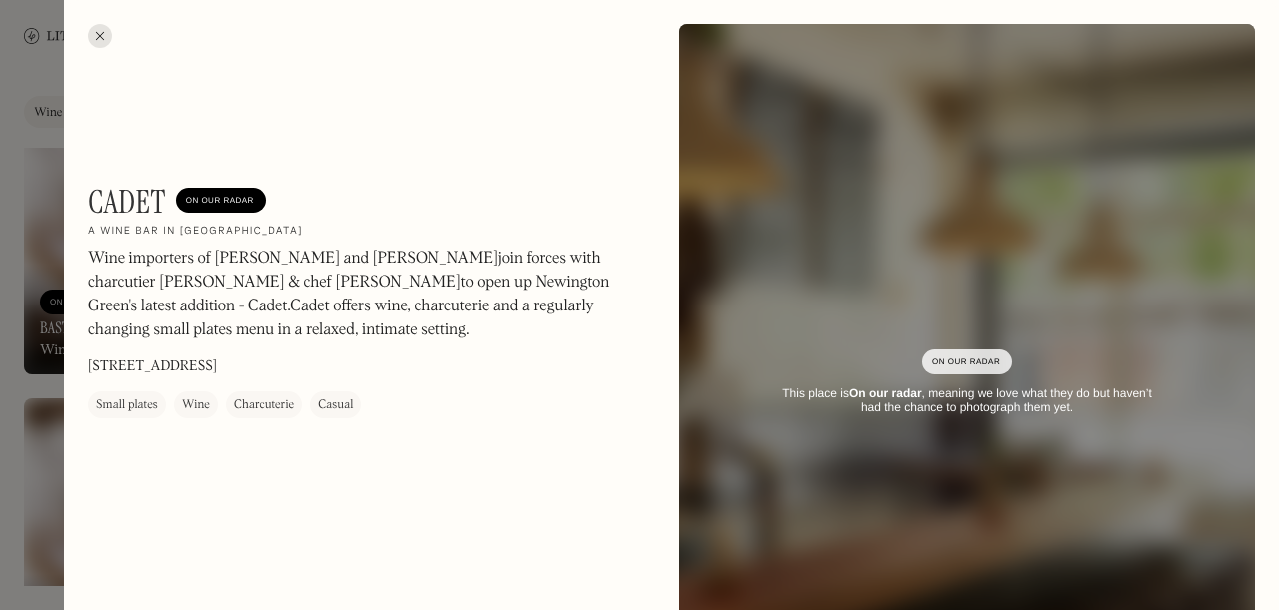 This screenshot has height=610, width=1279. I want to click on div: Charcuterie, so click(264, 407).